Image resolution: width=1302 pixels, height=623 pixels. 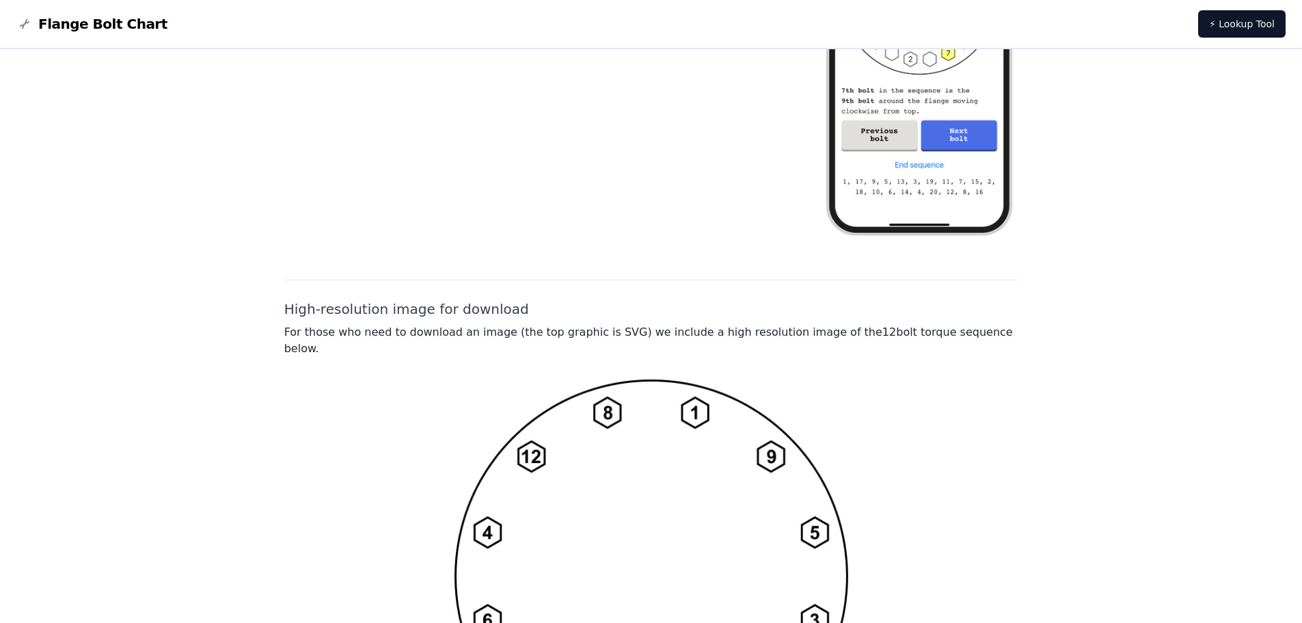 I want to click on span: Flange Bolt Chart, so click(x=103, y=24).